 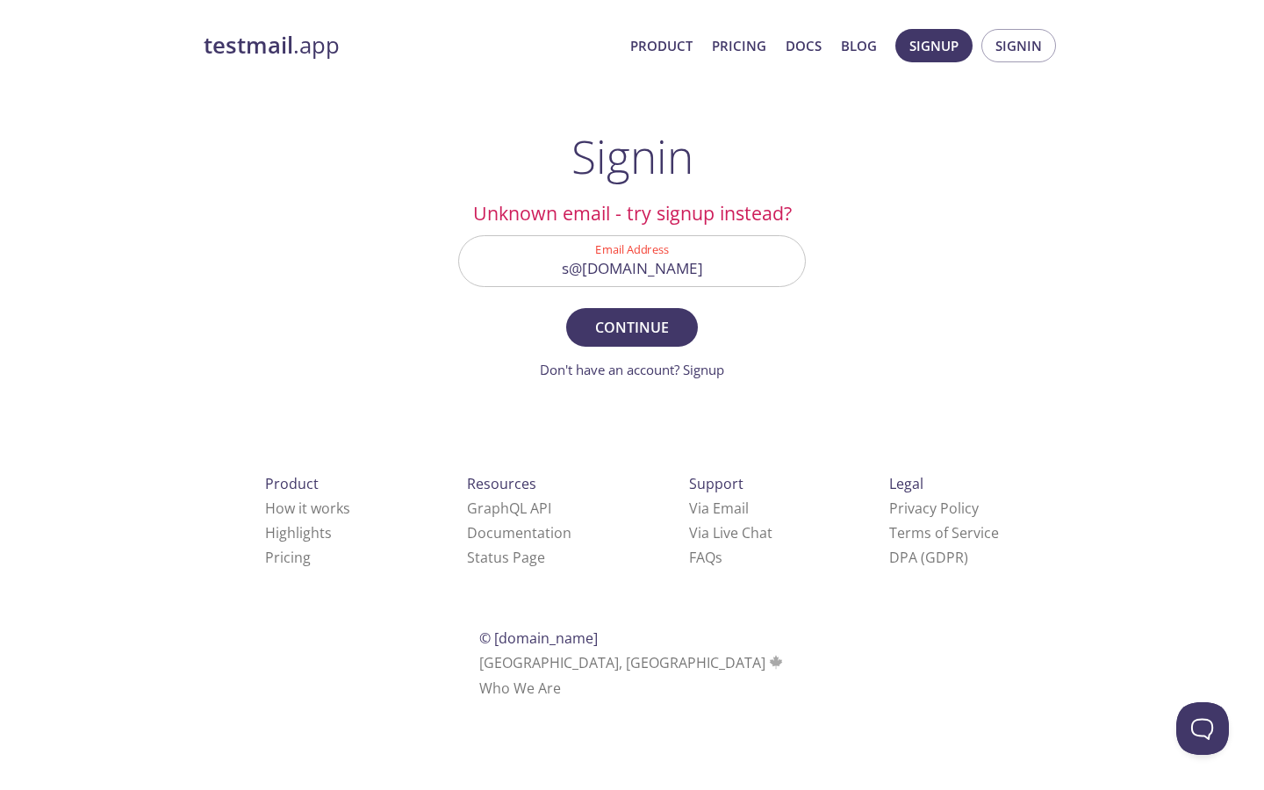 I want to click on a: Privacy Policy, so click(x=934, y=508).